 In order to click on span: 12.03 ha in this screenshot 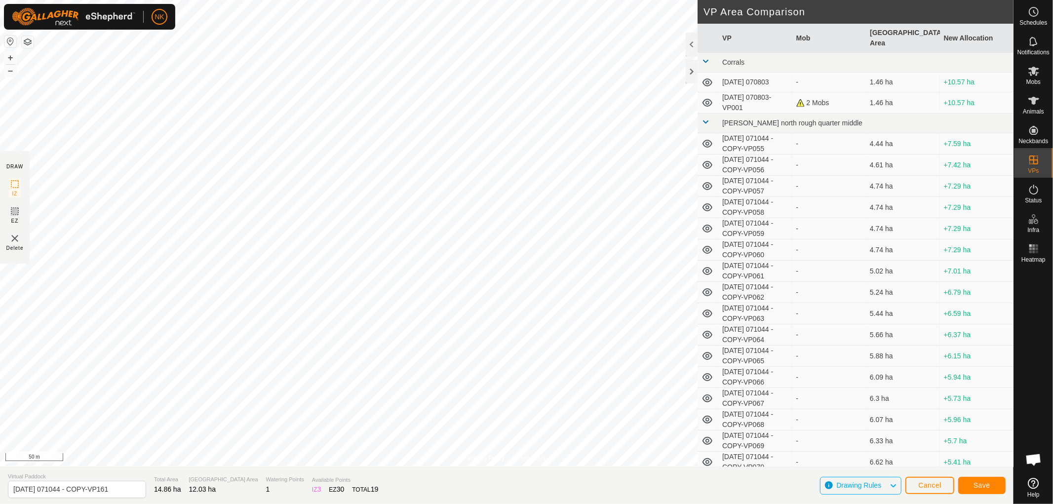, I will do `click(202, 489)`.